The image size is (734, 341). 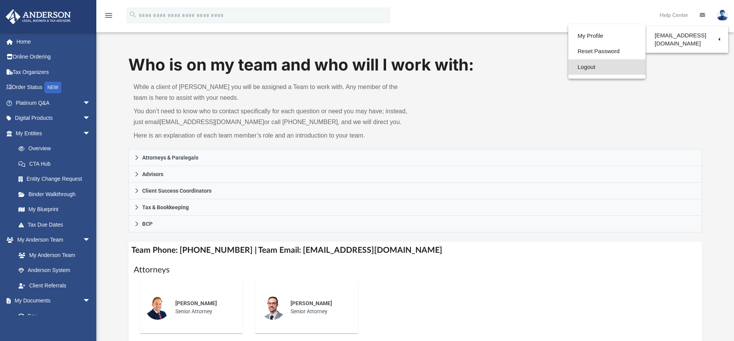 What do you see at coordinates (109, 17) in the screenshot?
I see `a: menu` at bounding box center [109, 17].